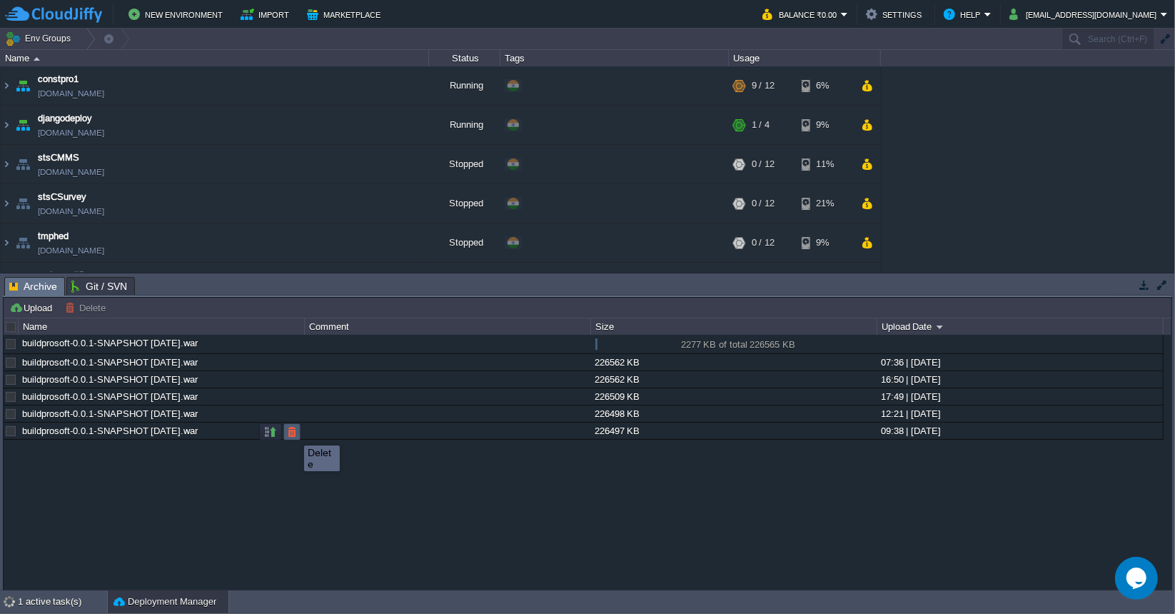  Describe the element at coordinates (58, 79) in the screenshot. I see `span: constpro1` at that location.